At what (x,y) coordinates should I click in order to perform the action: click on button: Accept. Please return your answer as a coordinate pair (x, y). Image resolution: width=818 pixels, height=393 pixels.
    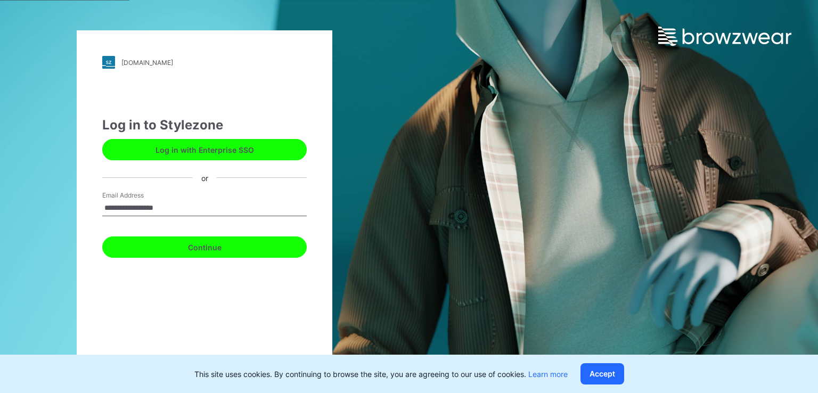
    Looking at the image, I should click on (602, 374).